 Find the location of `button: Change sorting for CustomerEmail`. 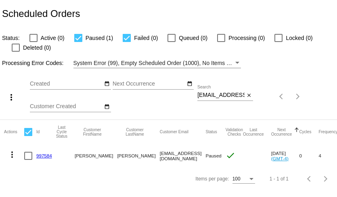

button: Change sorting for CustomerEmail is located at coordinates (174, 132).